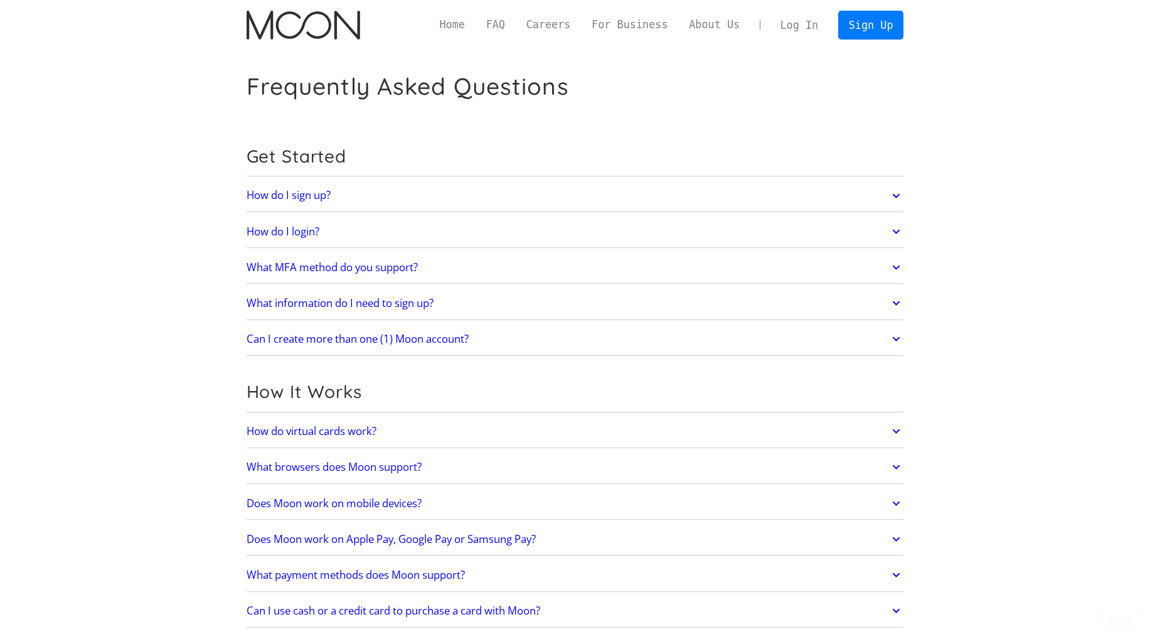  Describe the element at coordinates (356, 575) in the screenshot. I see `h2: What payment methods does Moon support?` at that location.